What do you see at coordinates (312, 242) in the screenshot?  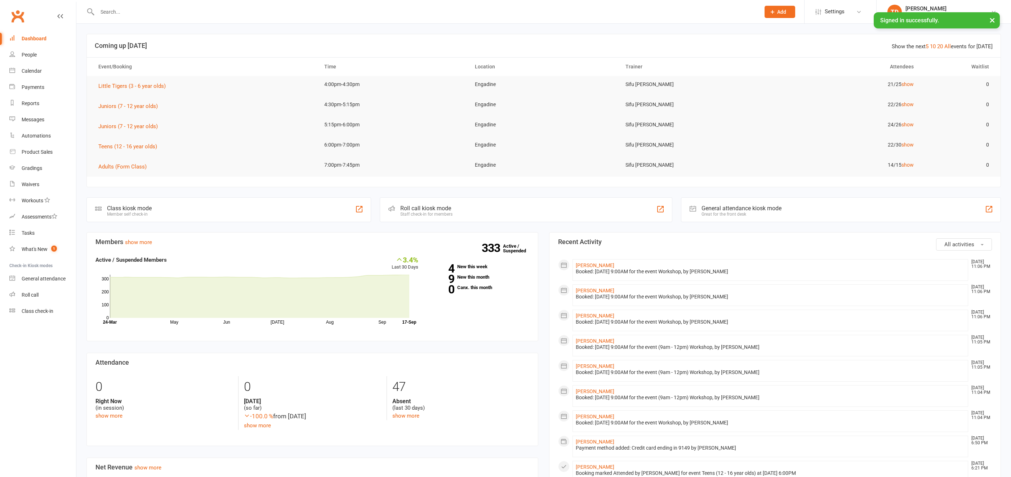 I see `h3: Members` at bounding box center [312, 242].